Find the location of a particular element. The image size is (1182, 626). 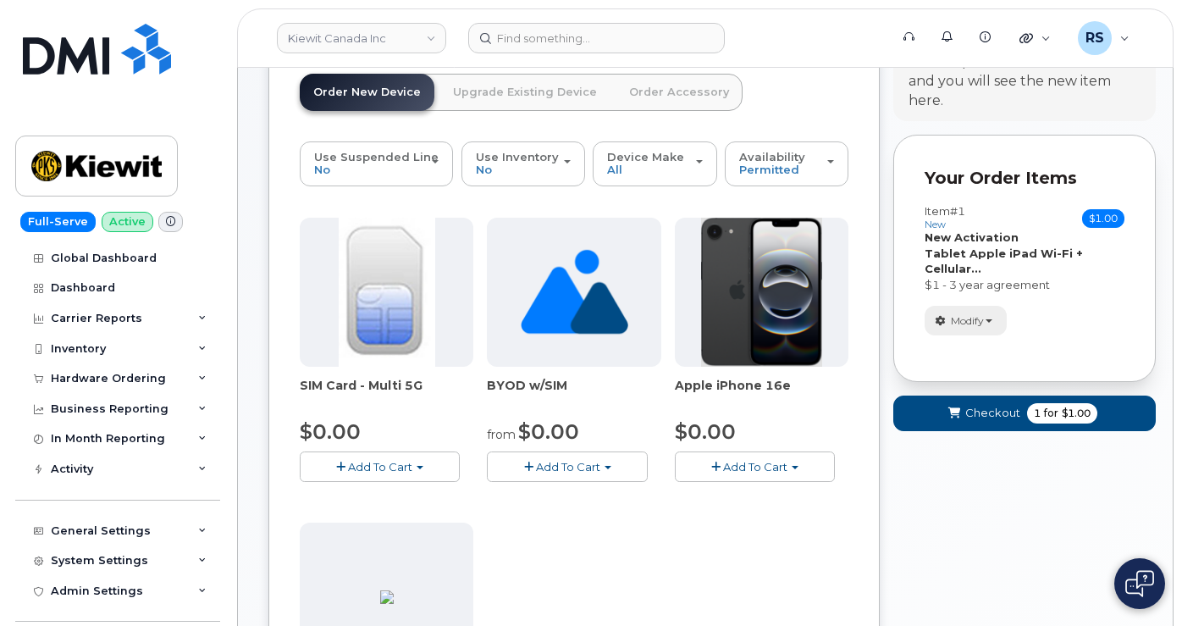

strong: Tablet Apple iPad Wi-Fi + Cellular... is located at coordinates (1003, 261).